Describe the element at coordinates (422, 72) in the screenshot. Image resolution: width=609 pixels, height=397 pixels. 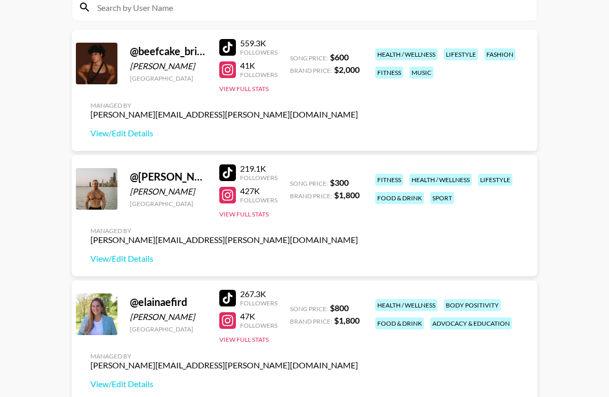
I see `div: music` at that location.